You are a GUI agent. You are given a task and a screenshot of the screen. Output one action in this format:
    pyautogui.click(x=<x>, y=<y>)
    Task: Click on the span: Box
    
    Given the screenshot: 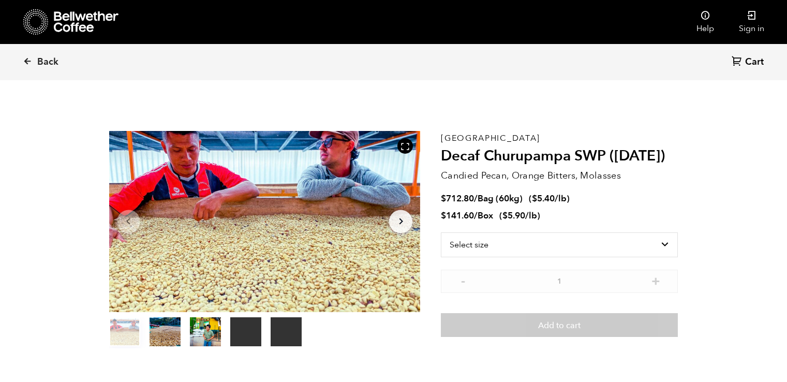 What is the action you would take?
    pyautogui.click(x=485, y=215)
    